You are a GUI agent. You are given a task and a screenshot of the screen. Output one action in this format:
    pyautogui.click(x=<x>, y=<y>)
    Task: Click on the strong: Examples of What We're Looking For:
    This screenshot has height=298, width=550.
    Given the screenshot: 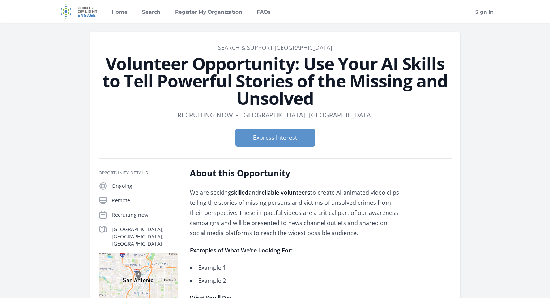 What is the action you would take?
    pyautogui.click(x=241, y=250)
    